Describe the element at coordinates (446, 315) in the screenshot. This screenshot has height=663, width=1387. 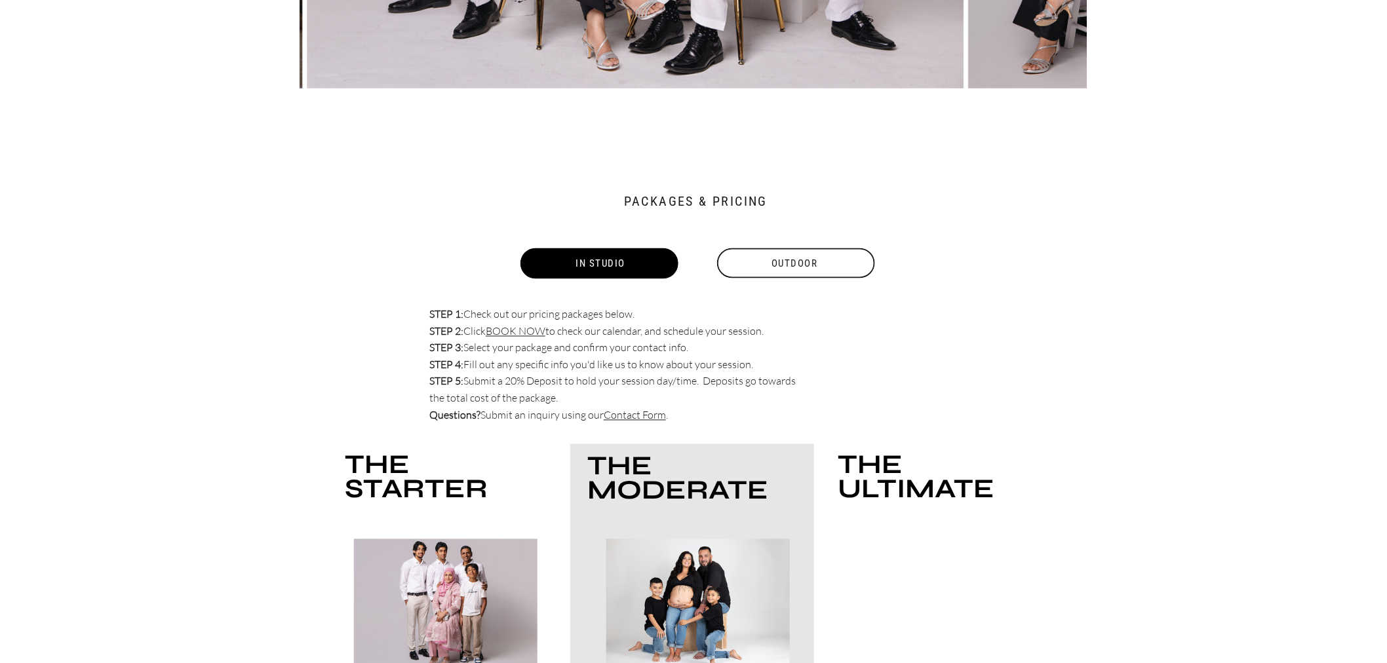
I see `b: STEP 1:` at that location.